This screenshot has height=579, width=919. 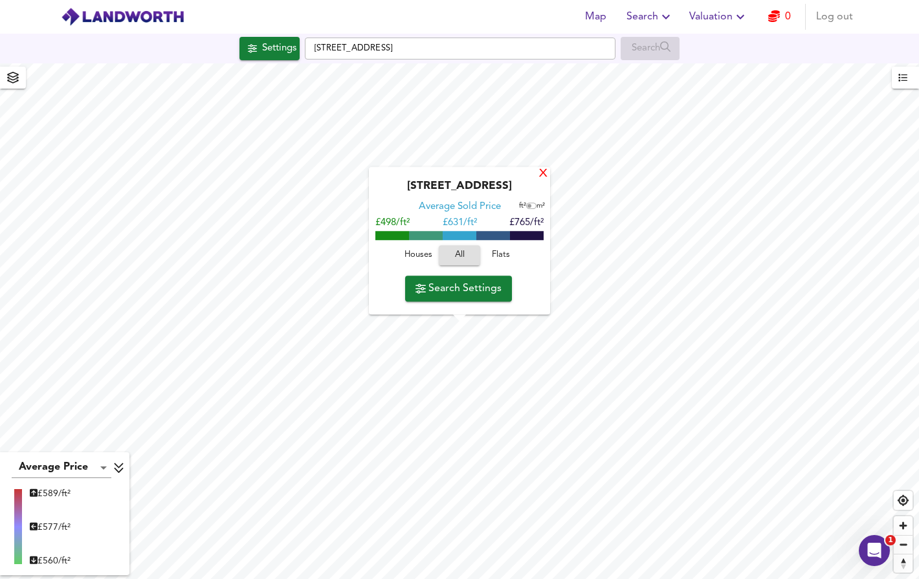 I want to click on div: £ 560/ft², so click(x=50, y=561).